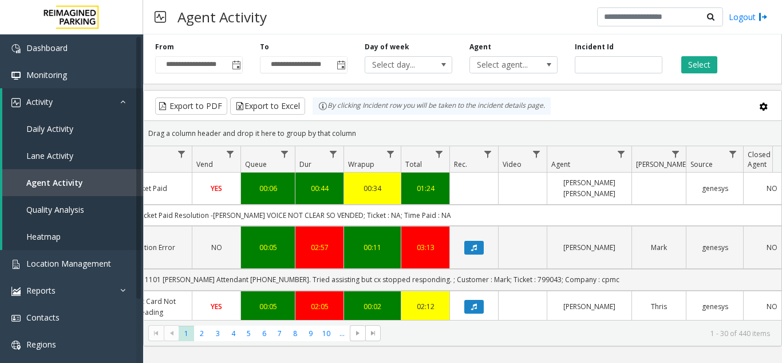  I want to click on div: 00:06, so click(268, 188).